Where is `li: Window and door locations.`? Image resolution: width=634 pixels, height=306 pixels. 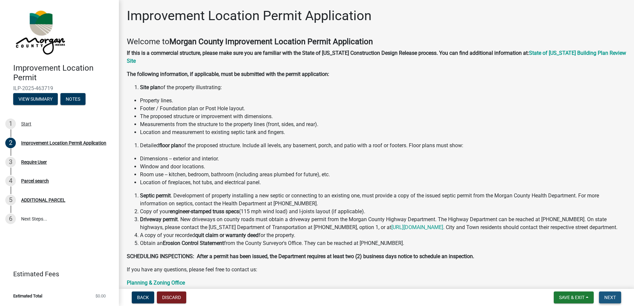
li: Window and door locations. is located at coordinates (383, 167).